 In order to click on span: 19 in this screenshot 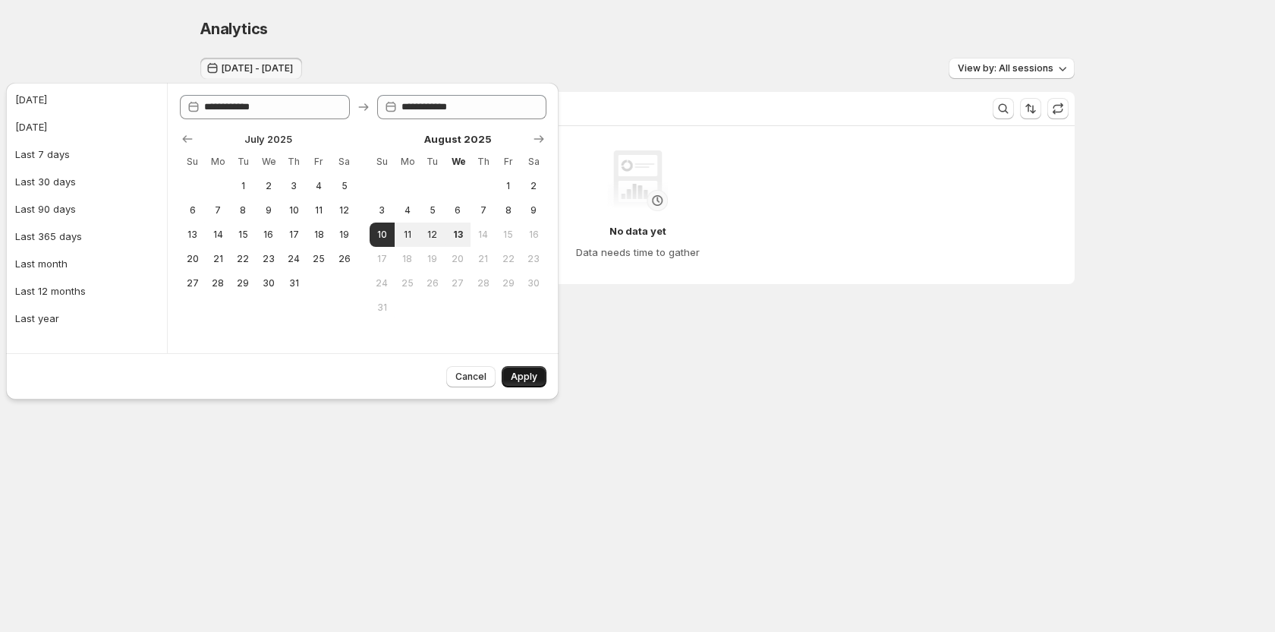, I will do `click(432, 259)`.